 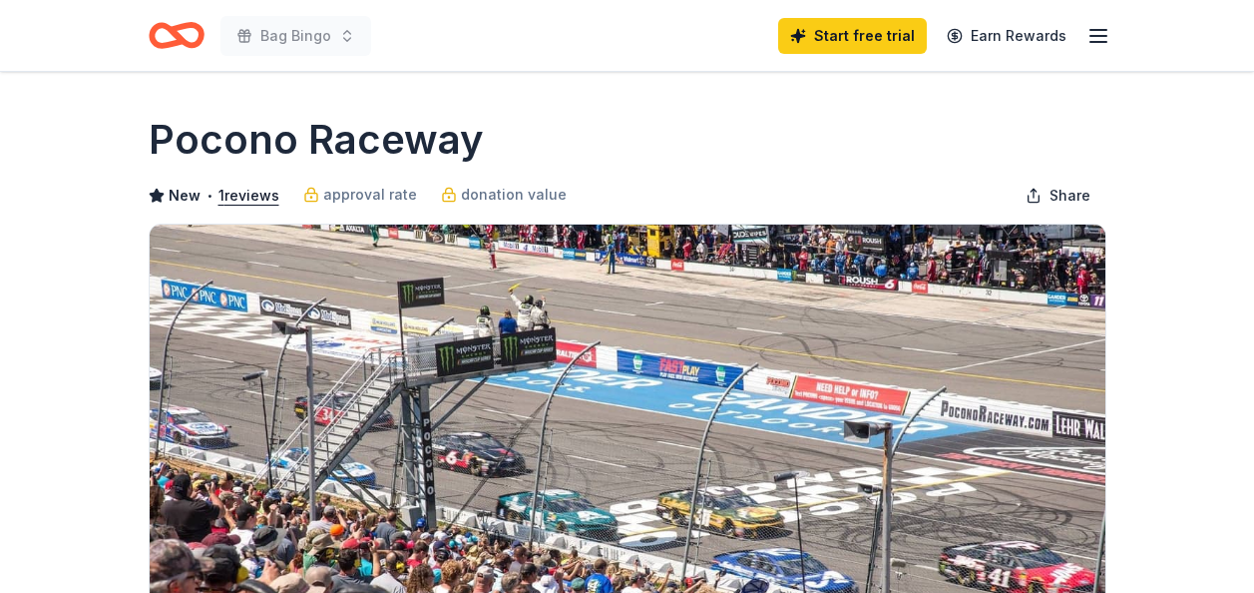 What do you see at coordinates (185, 196) in the screenshot?
I see `span: New` at bounding box center [185, 196].